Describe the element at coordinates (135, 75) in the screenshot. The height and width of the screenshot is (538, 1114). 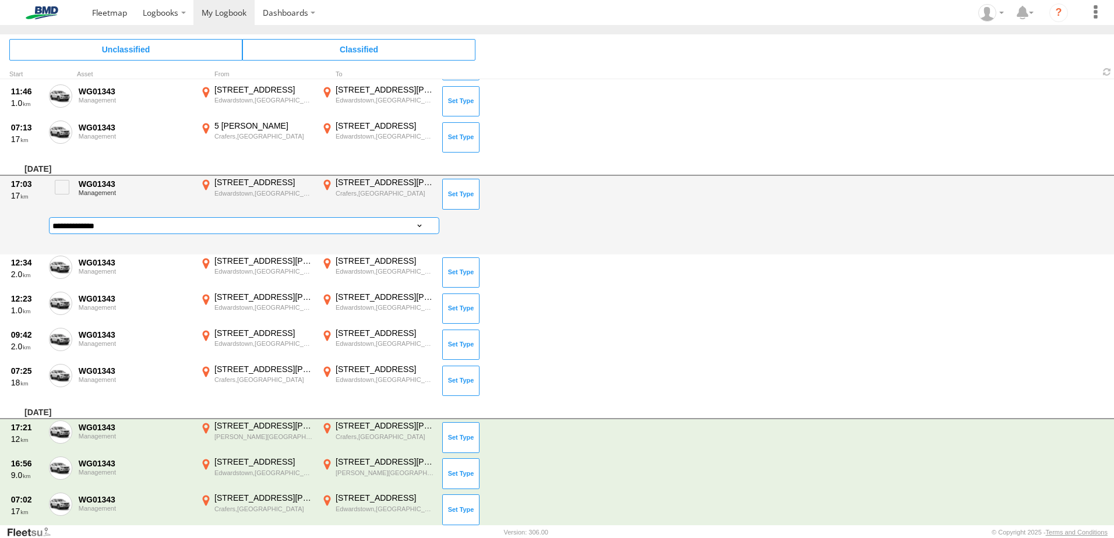
I see `div: Asset` at that location.